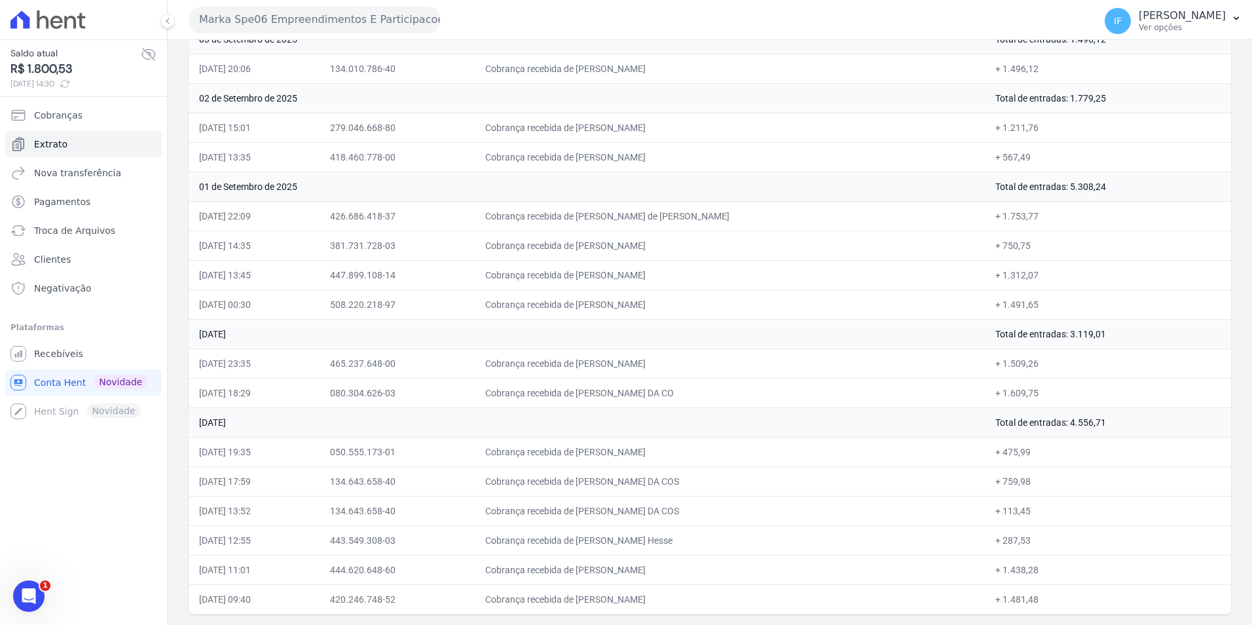  What do you see at coordinates (1108, 451) in the screenshot?
I see `td: + 475,99` at bounding box center [1108, 451].